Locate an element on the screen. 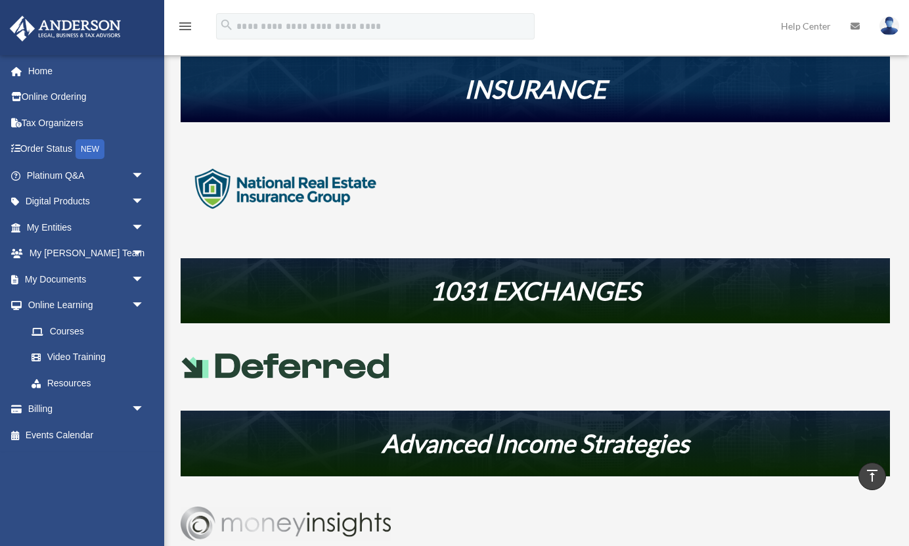 The image size is (909, 546). a: Video Training is located at coordinates (91, 357).